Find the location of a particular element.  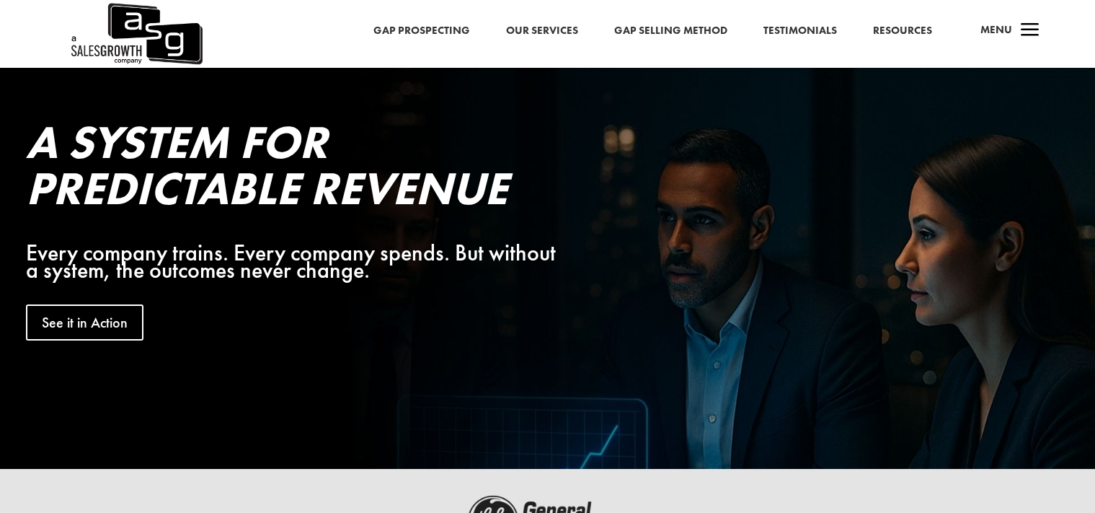

a: Resources is located at coordinates (903, 31).